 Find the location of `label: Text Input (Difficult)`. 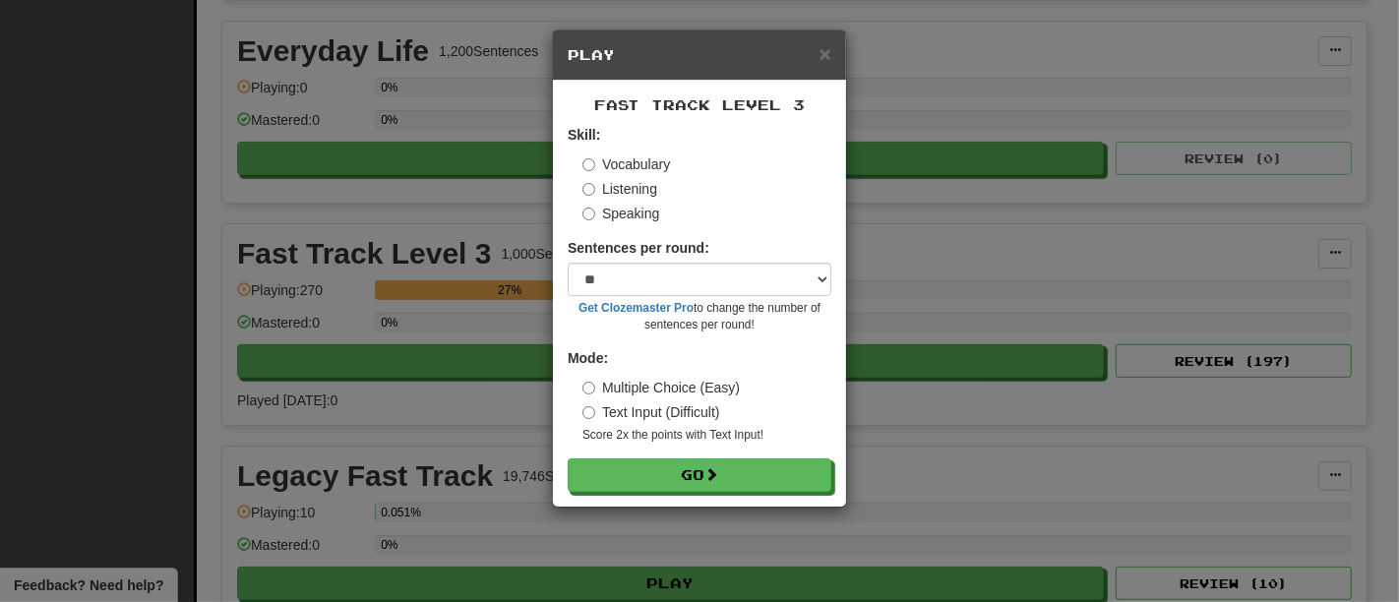

label: Text Input (Difficult) is located at coordinates (651, 412).